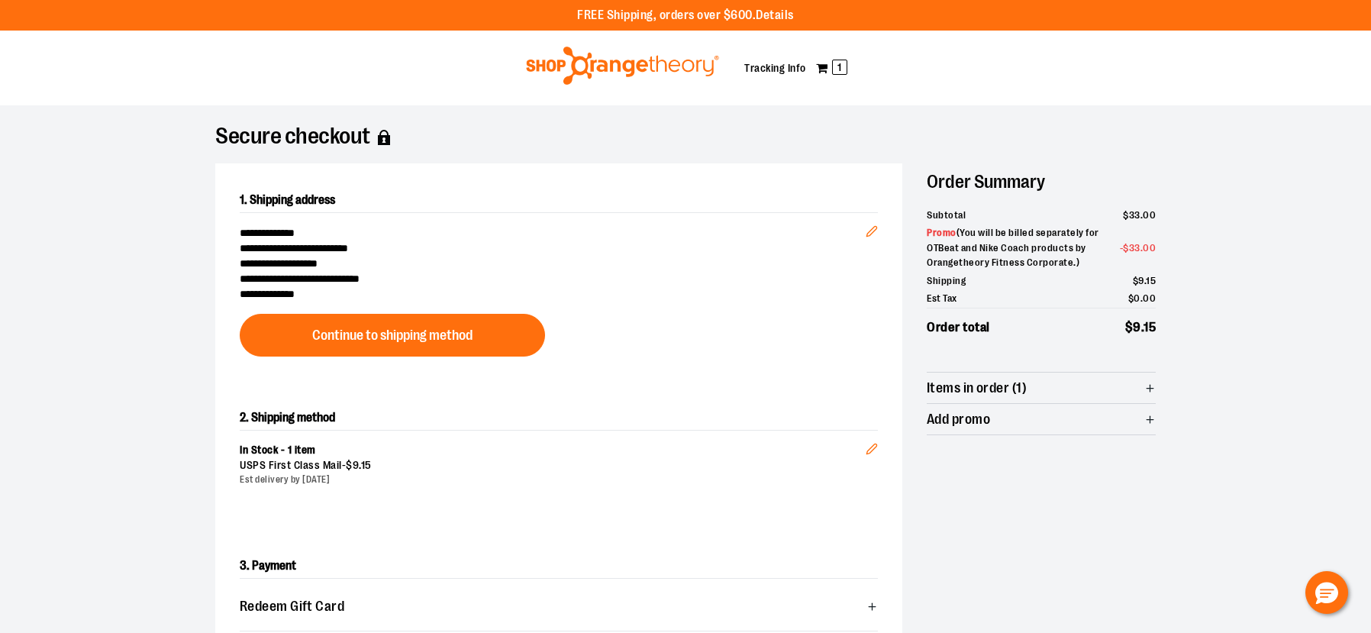 The height and width of the screenshot is (633, 1371). Describe the element at coordinates (775, 68) in the screenshot. I see `a: Tracking Info` at that location.